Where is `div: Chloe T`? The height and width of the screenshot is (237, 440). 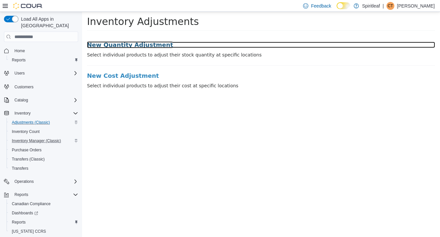
div: Chloe T is located at coordinates (390, 6).